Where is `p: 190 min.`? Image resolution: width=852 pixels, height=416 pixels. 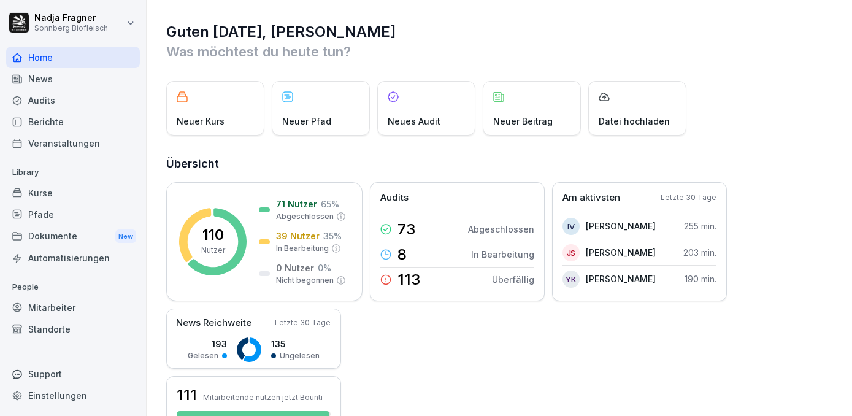
p: 190 min. is located at coordinates (701, 279).